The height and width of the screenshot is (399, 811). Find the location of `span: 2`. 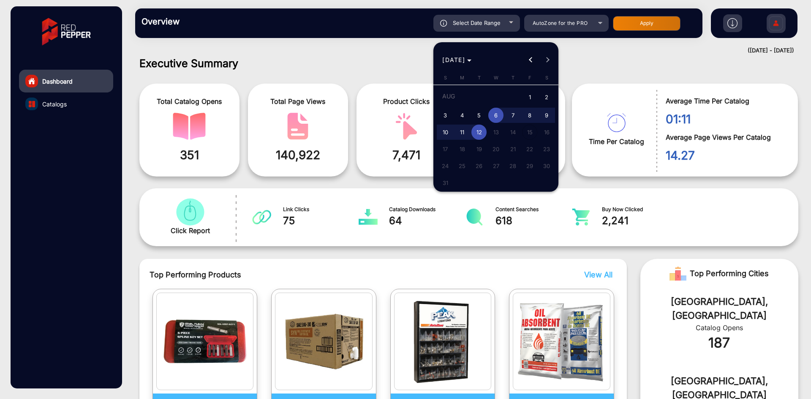

span: 2 is located at coordinates (546, 98).